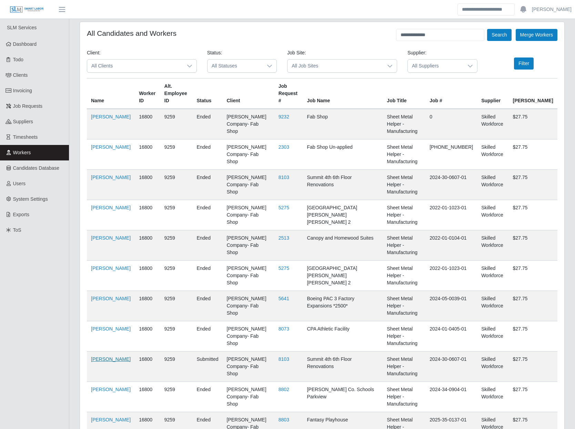  What do you see at coordinates (284, 390) in the screenshot?
I see `a: 8802` at bounding box center [284, 390].